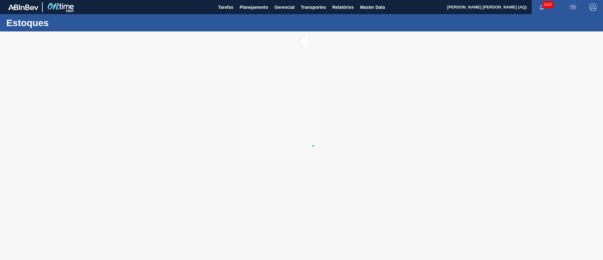  What do you see at coordinates (573, 7) in the screenshot?
I see `img: userActions` at bounding box center [573, 7].